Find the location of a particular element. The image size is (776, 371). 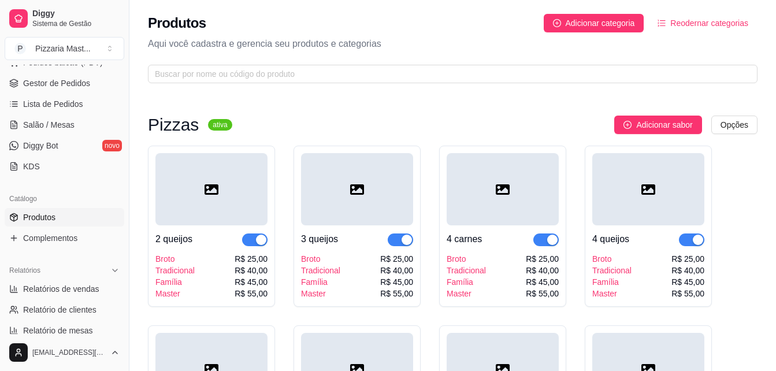

span: P is located at coordinates (20, 49).